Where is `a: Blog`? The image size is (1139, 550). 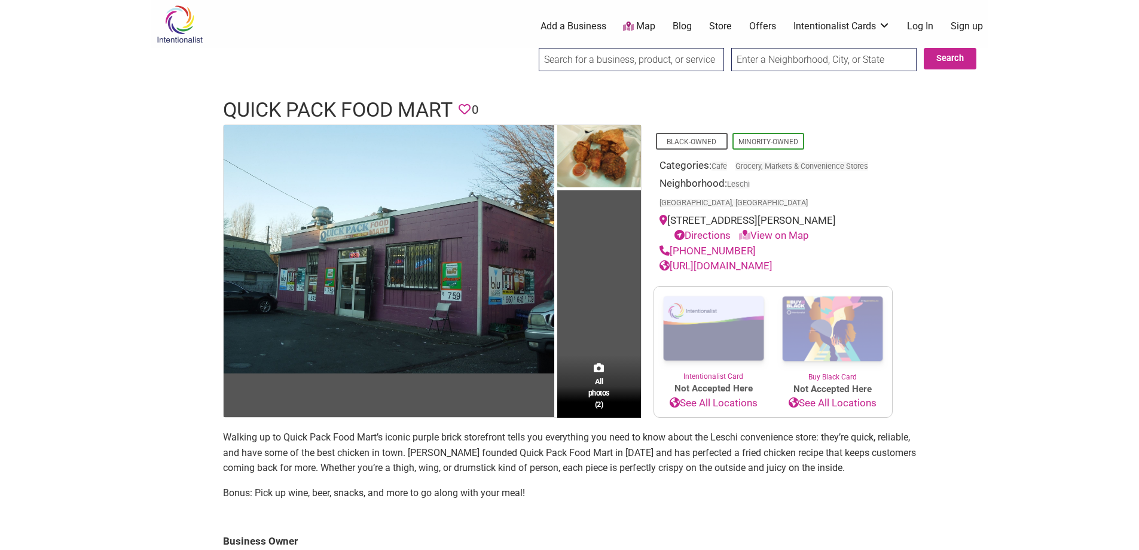 a: Blog is located at coordinates (682, 26).